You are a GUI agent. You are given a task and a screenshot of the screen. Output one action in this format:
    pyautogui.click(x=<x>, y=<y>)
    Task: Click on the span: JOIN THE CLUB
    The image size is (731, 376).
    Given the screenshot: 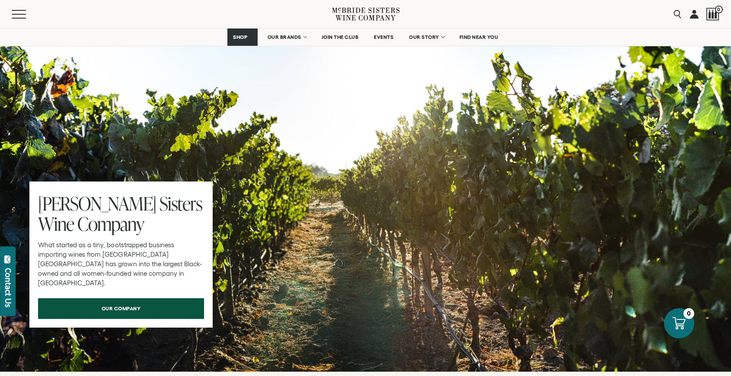 What is the action you would take?
    pyautogui.click(x=340, y=37)
    